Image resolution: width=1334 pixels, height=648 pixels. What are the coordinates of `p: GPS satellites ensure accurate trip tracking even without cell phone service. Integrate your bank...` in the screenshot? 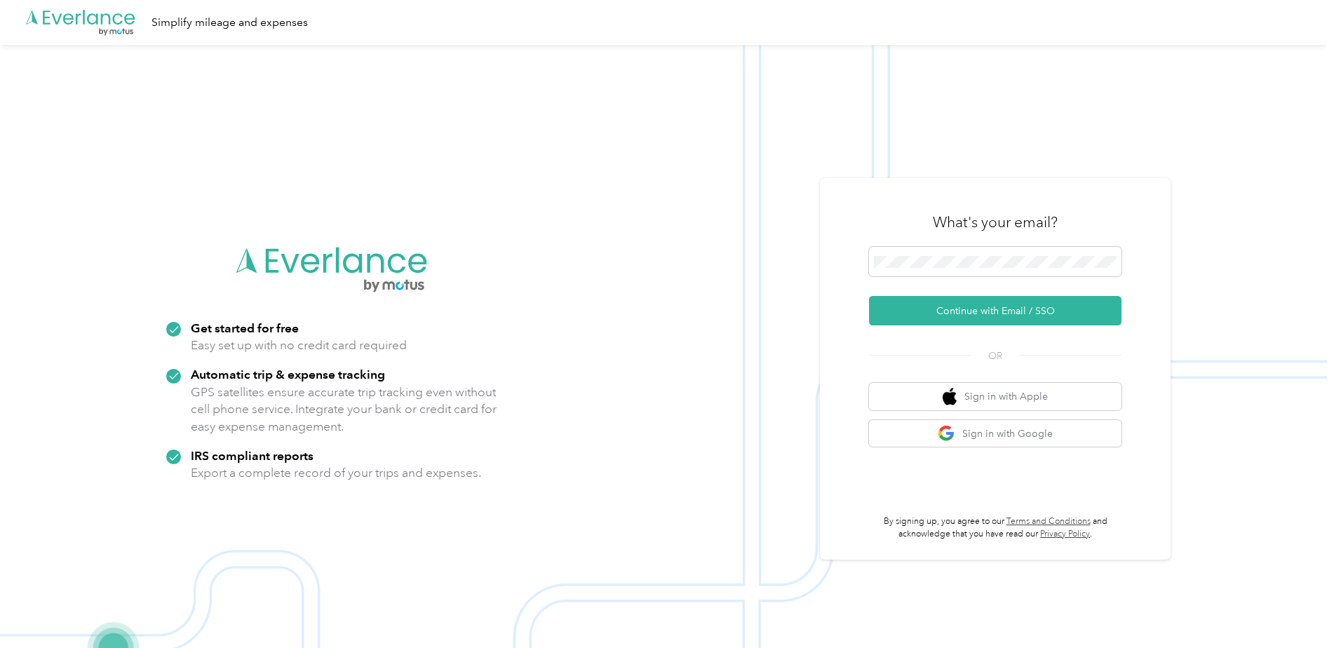 It's located at (344, 409).